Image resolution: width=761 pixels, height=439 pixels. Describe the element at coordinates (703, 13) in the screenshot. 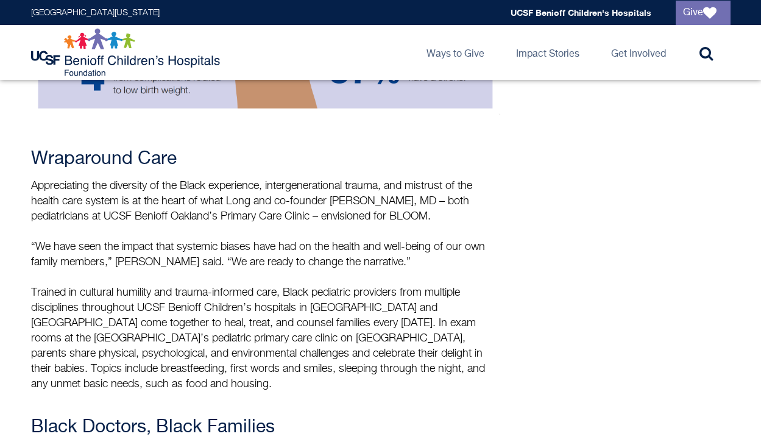

I see `a: Give` at that location.